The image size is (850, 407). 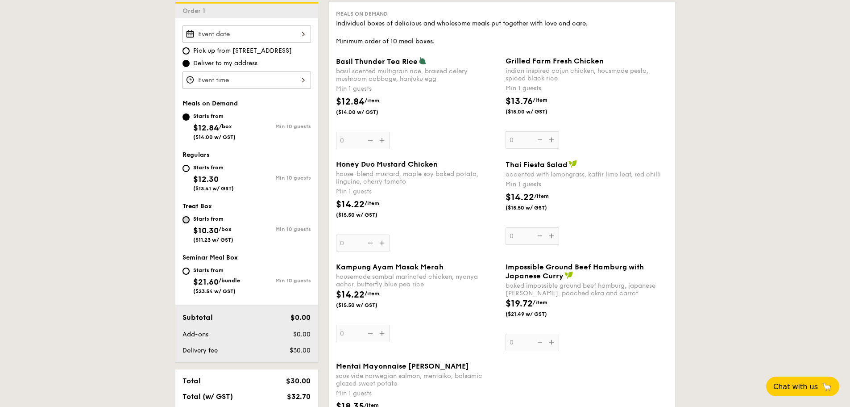 What do you see at coordinates (796, 386) in the screenshot?
I see `span: Chat with us` at bounding box center [796, 386].